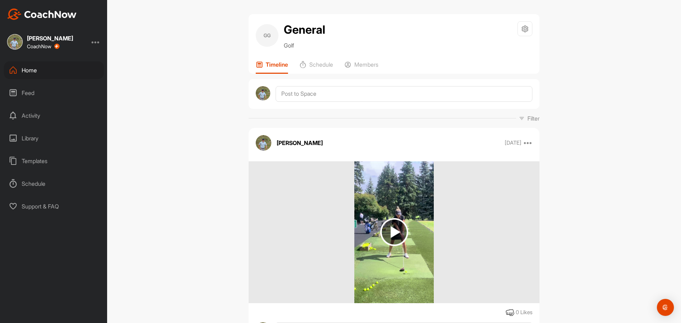  Describe the element at coordinates (277, 65) in the screenshot. I see `p: Timeline` at that location.